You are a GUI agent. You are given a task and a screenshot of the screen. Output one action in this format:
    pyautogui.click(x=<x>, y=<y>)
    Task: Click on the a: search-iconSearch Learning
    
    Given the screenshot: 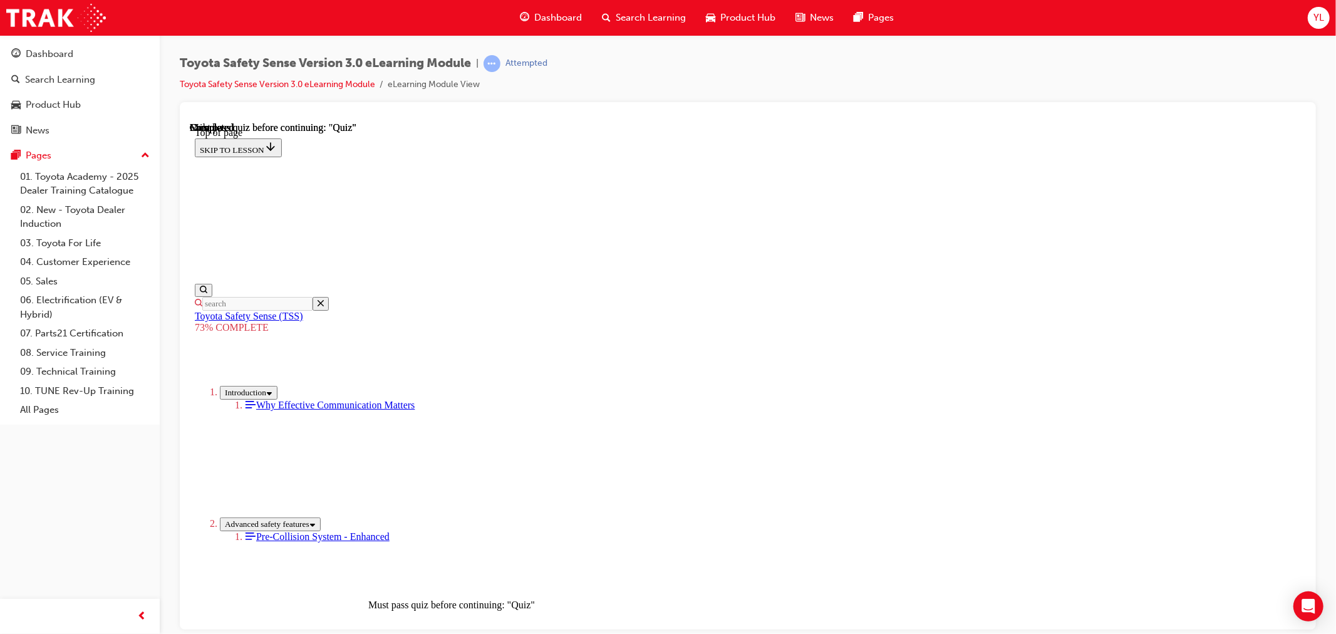 What is the action you would take?
    pyautogui.click(x=644, y=18)
    